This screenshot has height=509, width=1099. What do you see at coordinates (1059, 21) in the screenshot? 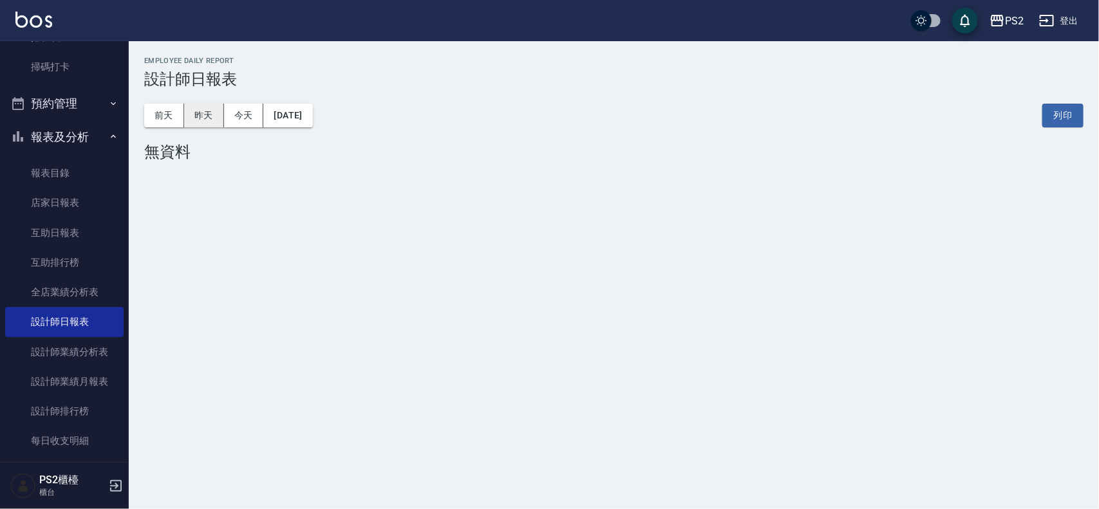
I see `button: 登出` at bounding box center [1059, 21].